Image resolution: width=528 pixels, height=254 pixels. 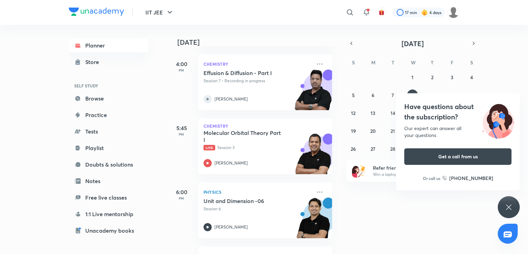 I want to click on button: October 12, 2025, so click(x=353, y=113).